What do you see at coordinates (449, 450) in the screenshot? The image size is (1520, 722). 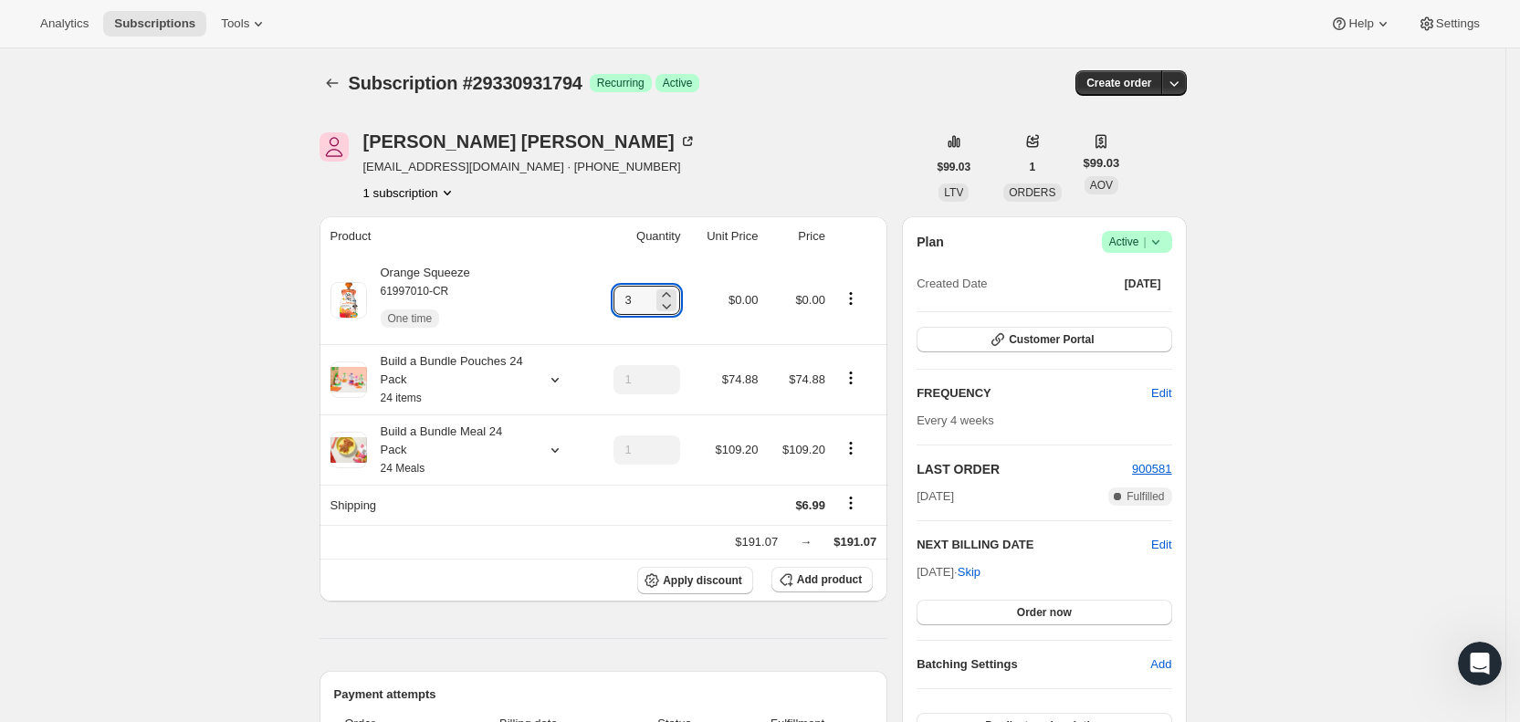 I see `div: Build a Bundle Meal 24 Pack` at bounding box center [449, 450].